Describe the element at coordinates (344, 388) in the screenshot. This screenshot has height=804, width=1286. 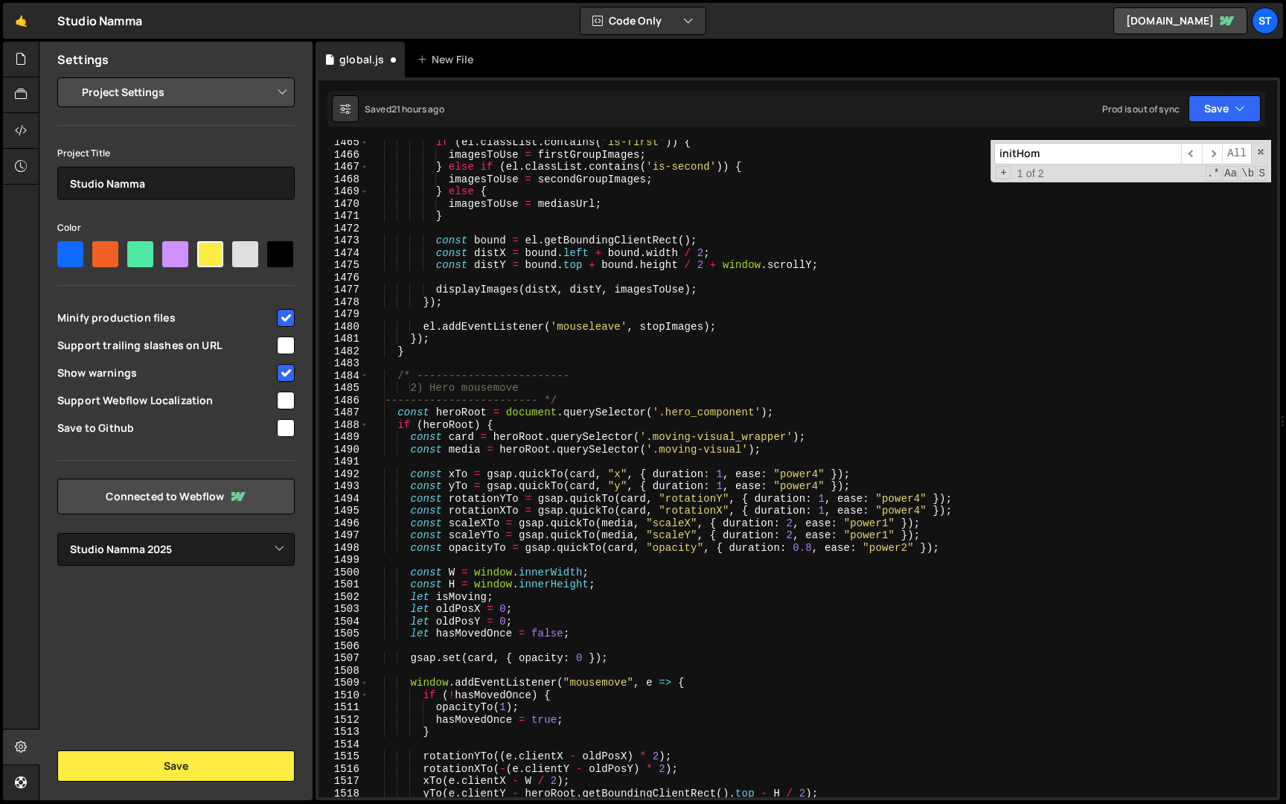
I see `div: 1485` at that location.